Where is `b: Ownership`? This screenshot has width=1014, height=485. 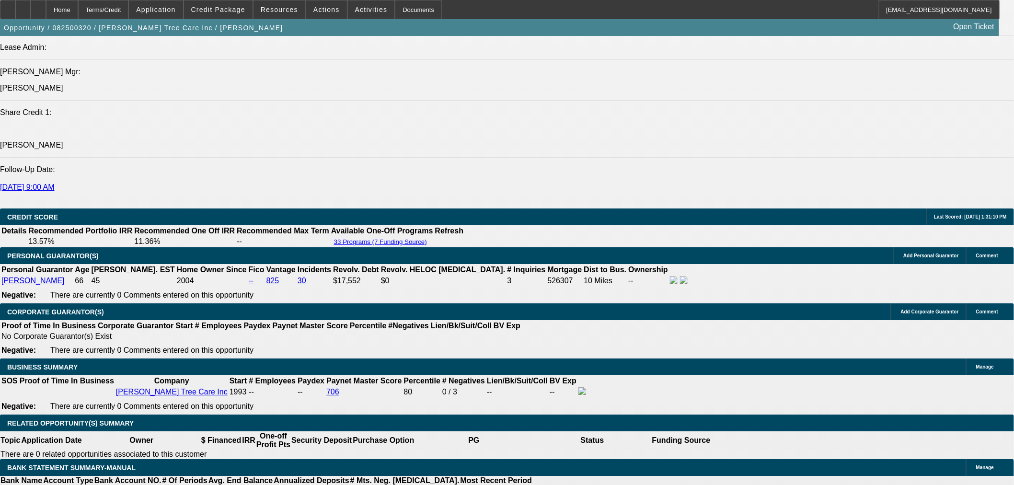
b: Ownership is located at coordinates (648, 269).